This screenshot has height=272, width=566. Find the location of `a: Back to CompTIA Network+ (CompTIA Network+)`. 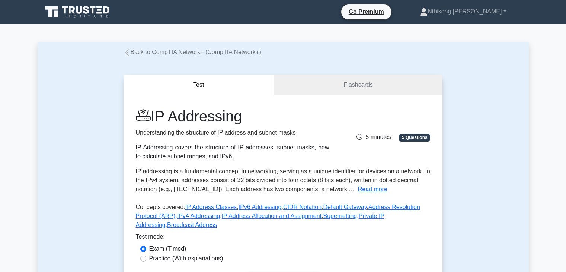

a: Back to CompTIA Network+ (CompTIA Network+) is located at coordinates (192, 52).